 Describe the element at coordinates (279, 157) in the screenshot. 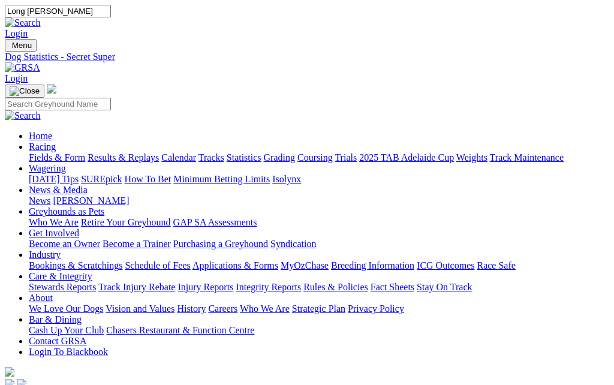

I see `a: Grading` at that location.